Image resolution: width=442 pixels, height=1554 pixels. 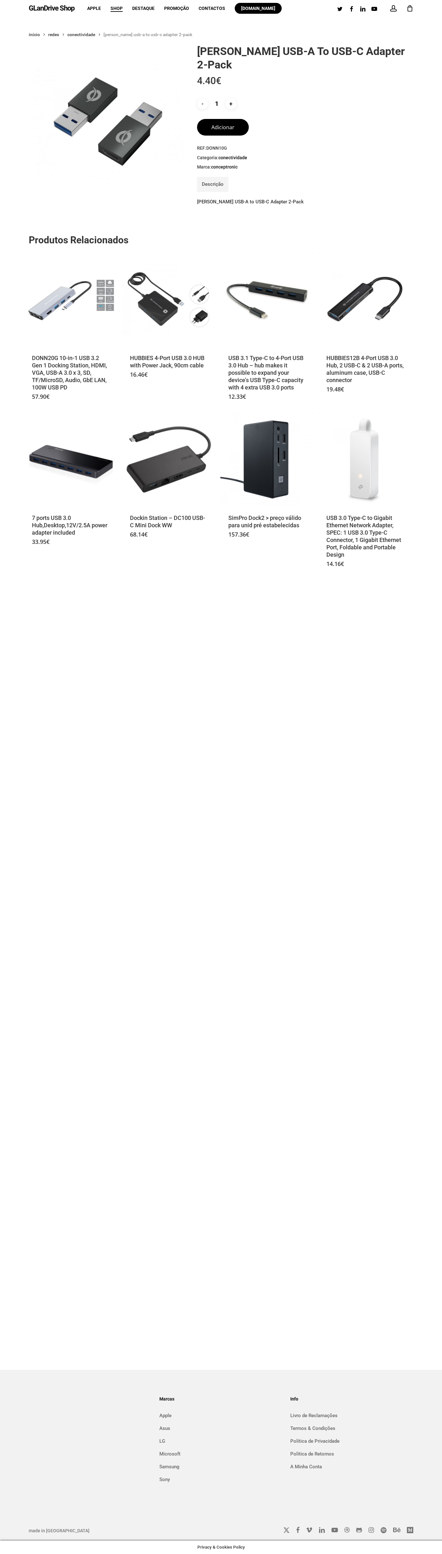 I want to click on span: Destaque, so click(x=144, y=8).